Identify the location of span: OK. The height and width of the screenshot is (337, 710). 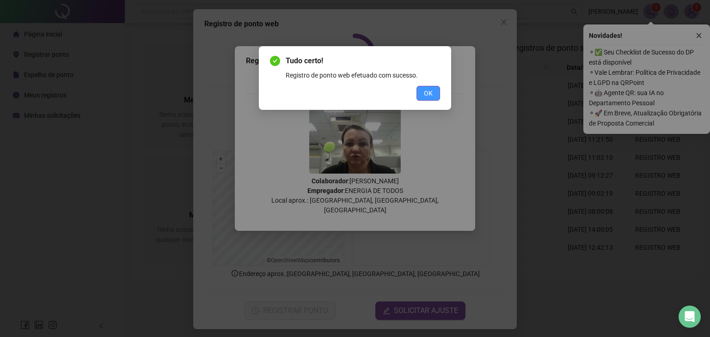
(428, 93).